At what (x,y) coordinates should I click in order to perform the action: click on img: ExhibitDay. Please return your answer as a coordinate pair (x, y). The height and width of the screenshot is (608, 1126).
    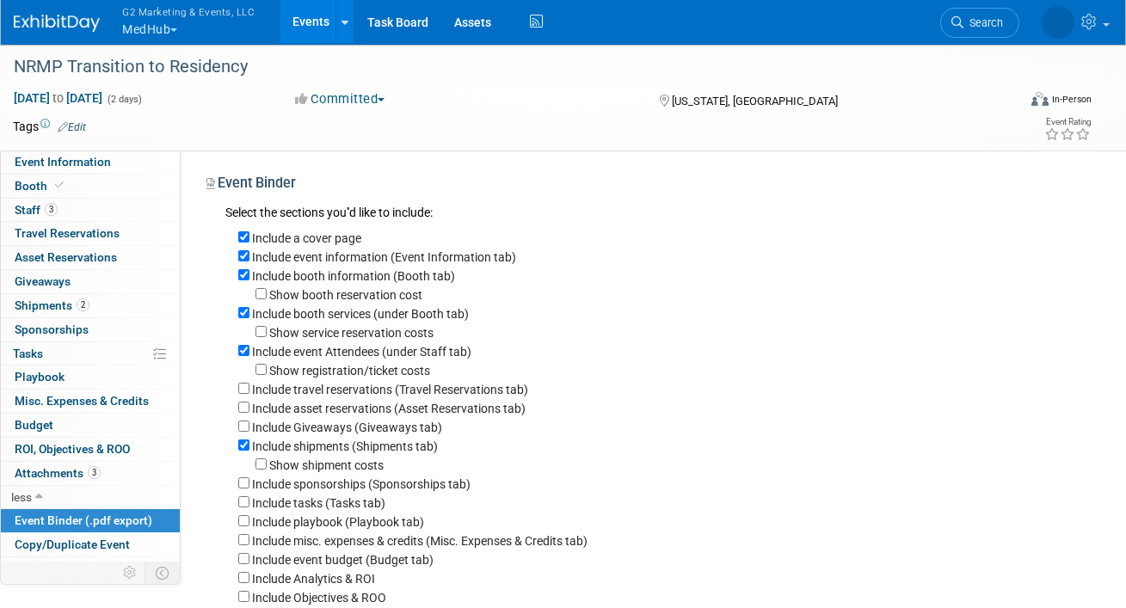
    Looking at the image, I should click on (57, 23).